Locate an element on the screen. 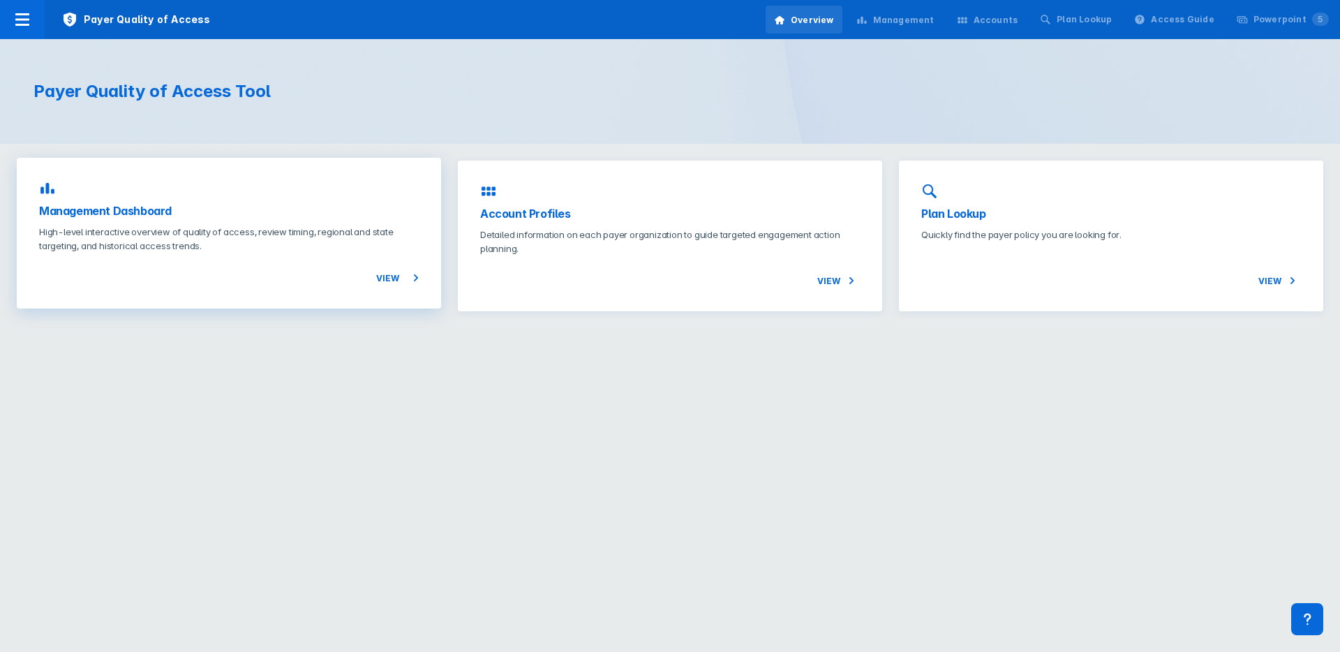  div: Plan Lookup is located at coordinates (1084, 20).